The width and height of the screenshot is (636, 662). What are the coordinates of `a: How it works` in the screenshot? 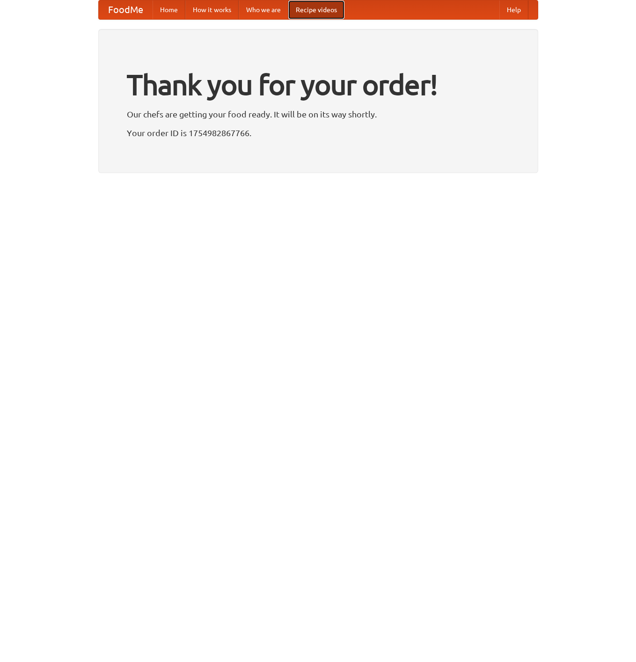 It's located at (212, 10).